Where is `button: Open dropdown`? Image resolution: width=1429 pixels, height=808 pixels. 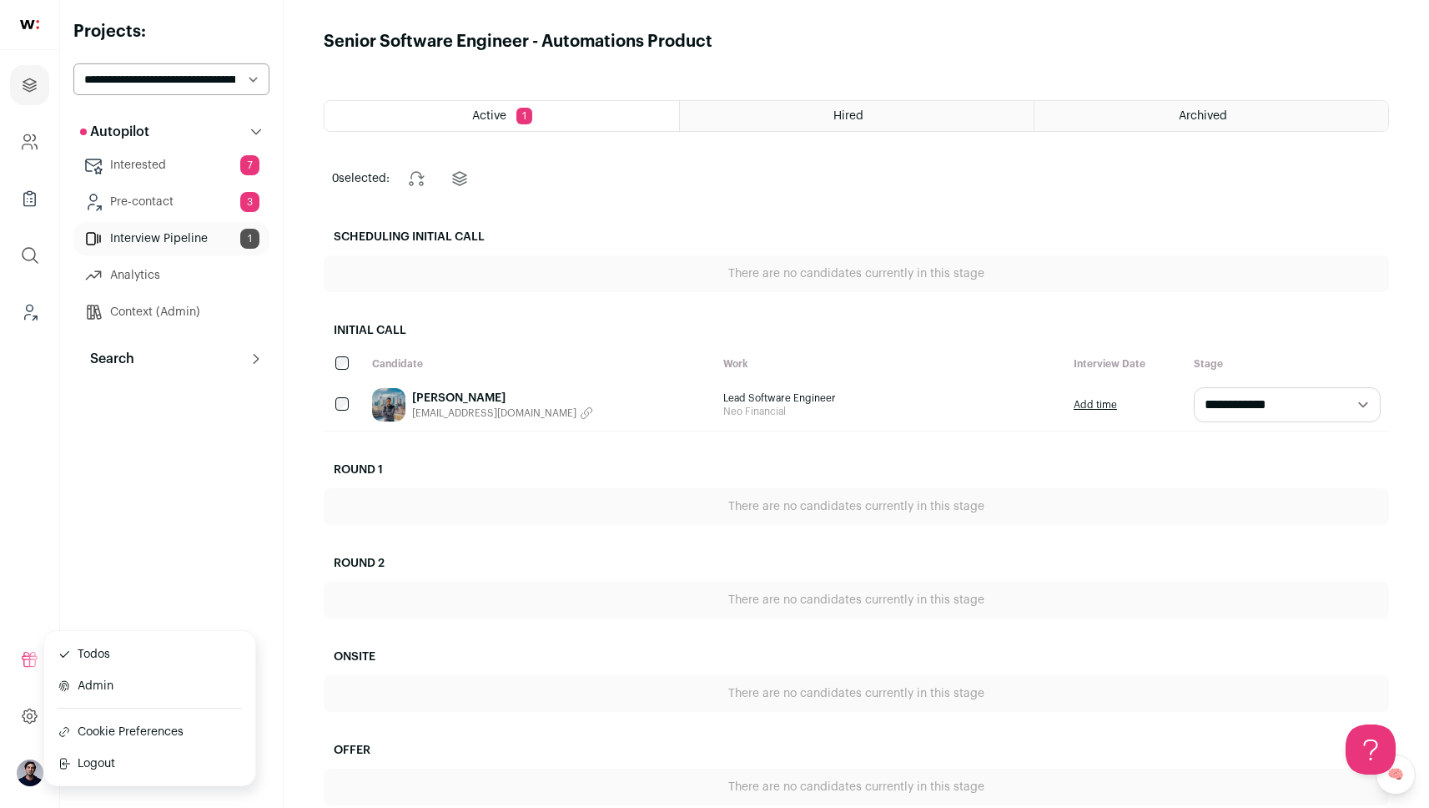 button: Open dropdown is located at coordinates (30, 773).